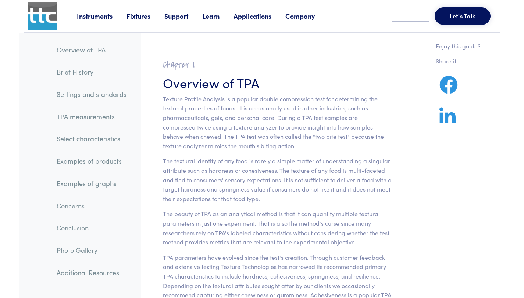  Describe the element at coordinates (91, 117) in the screenshot. I see `a: TPA measurements` at that location.